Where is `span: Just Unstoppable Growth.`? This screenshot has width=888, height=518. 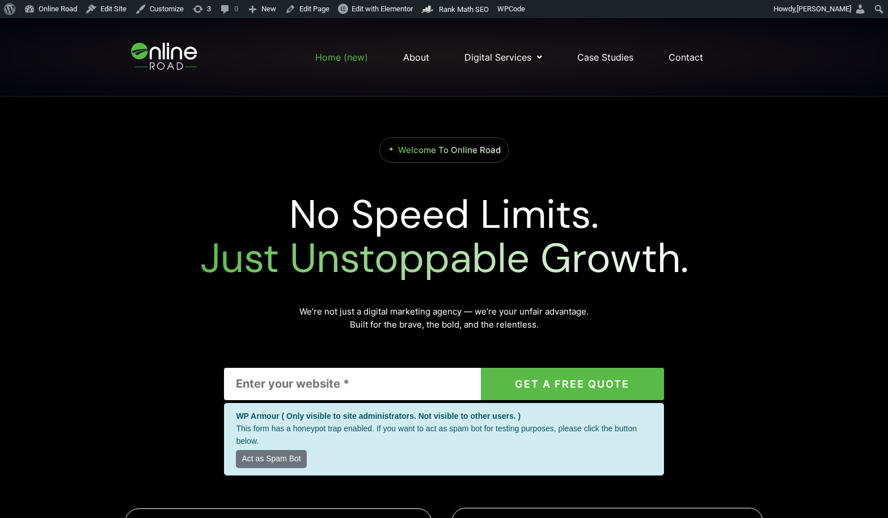
span: Just Unstoppable Growth. is located at coordinates (444, 258).